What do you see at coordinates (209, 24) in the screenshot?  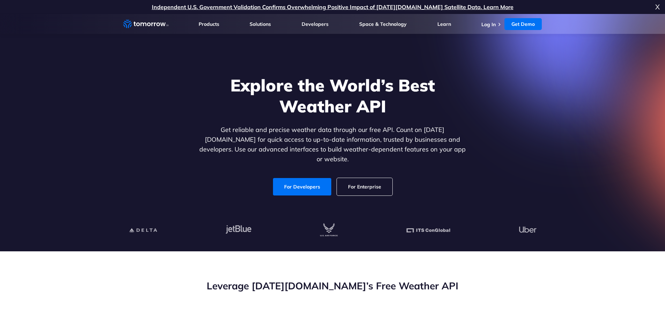 I see `a: Products` at bounding box center [209, 24].